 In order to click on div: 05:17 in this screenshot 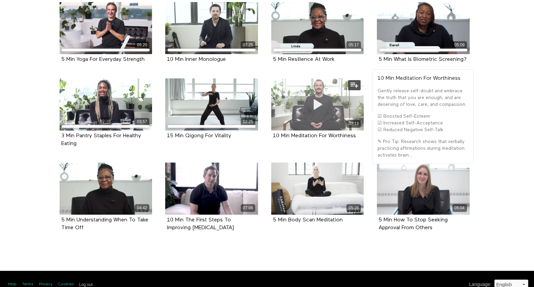, I will do `click(353, 45)`.